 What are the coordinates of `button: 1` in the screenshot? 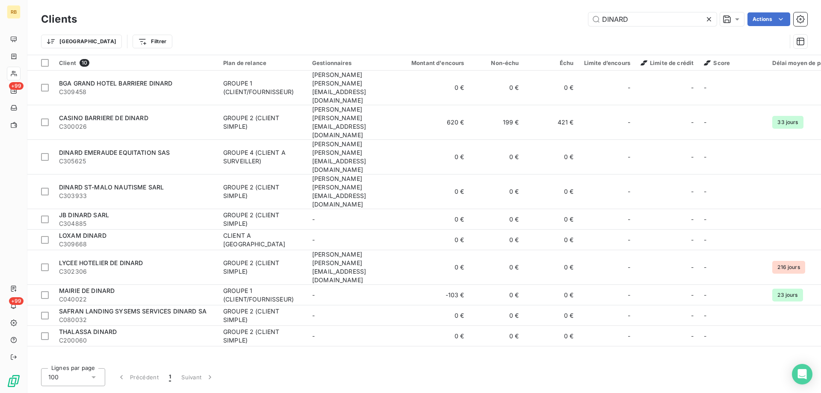 It's located at (170, 377).